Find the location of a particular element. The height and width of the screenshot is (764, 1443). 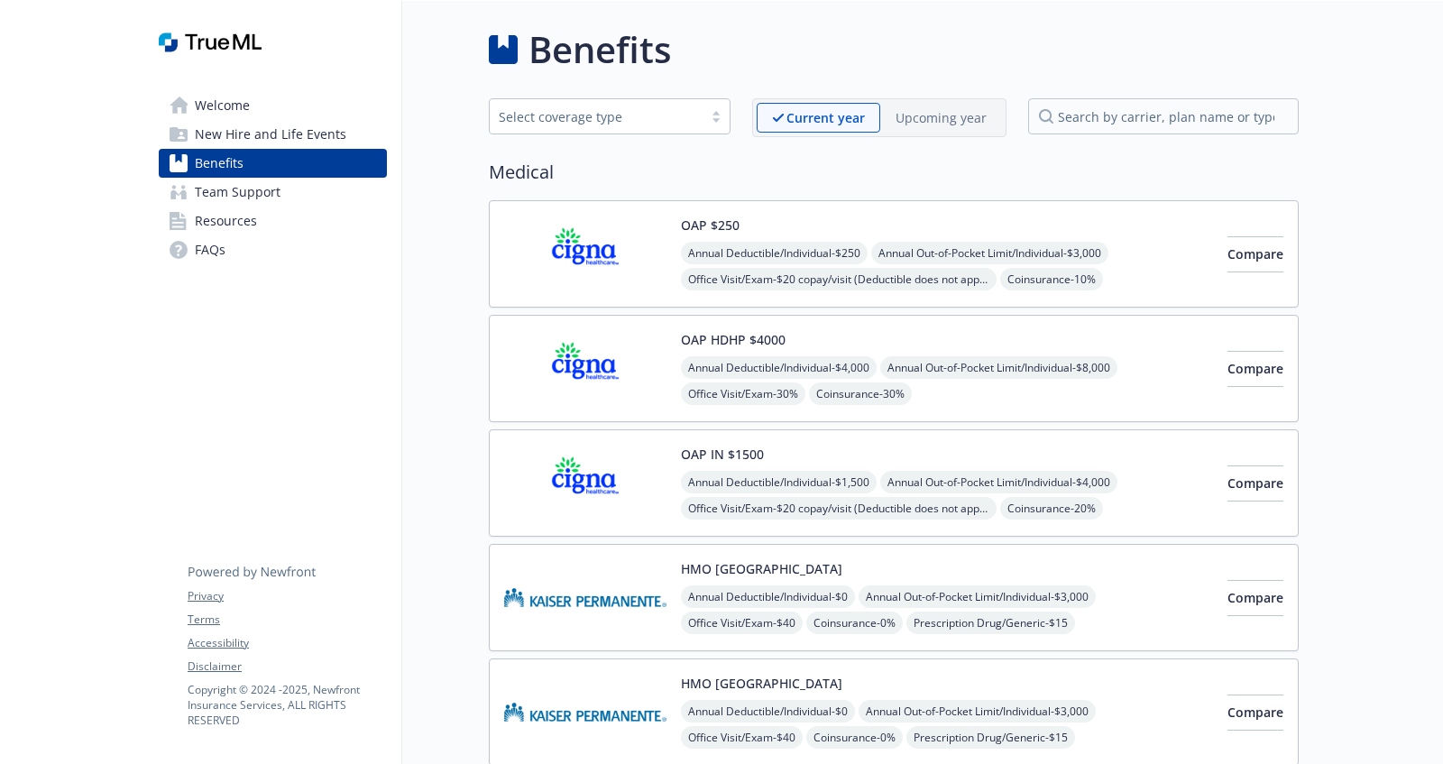

a: Accessibility is located at coordinates (287, 643).